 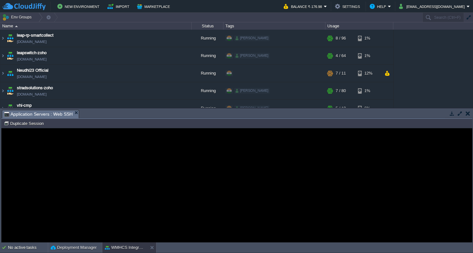 What do you see at coordinates (32, 53) in the screenshot?
I see `a: leapswitch-zoho` at bounding box center [32, 53].